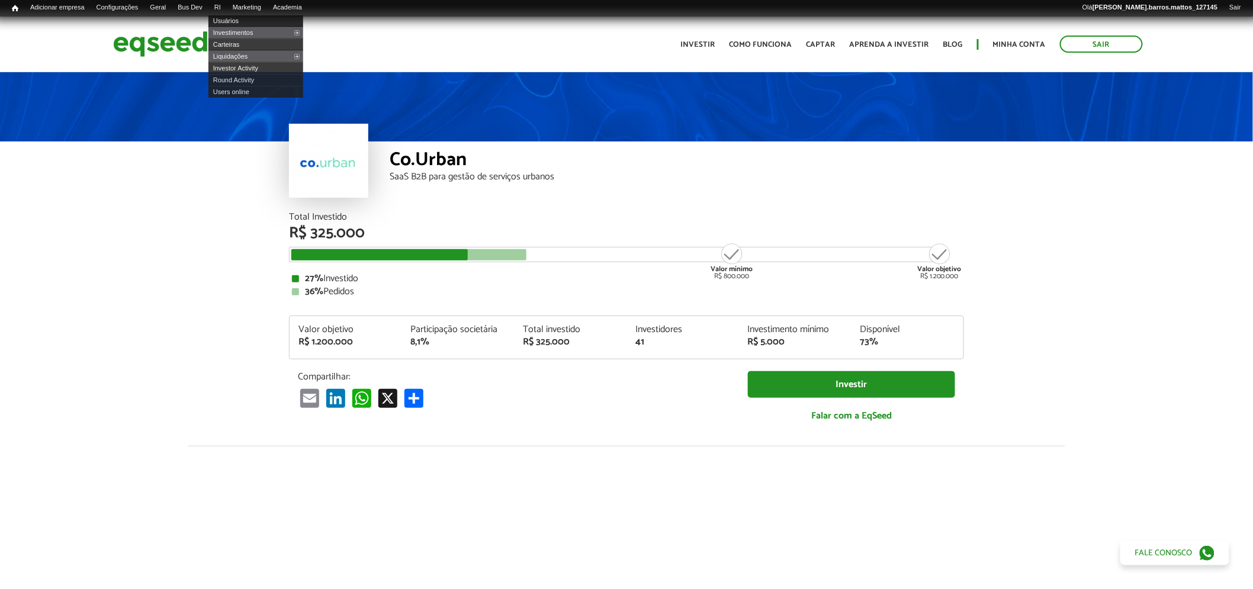 The height and width of the screenshot is (589, 1253). I want to click on a: Blog, so click(953, 44).